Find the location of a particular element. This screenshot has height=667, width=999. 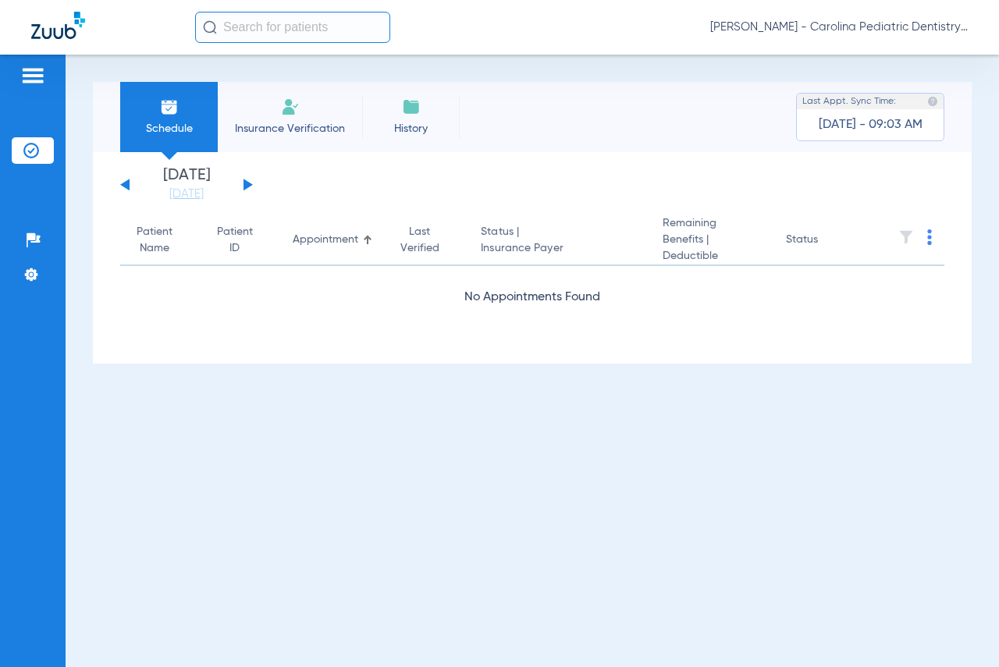

span: Insurance Verification is located at coordinates (290, 129).